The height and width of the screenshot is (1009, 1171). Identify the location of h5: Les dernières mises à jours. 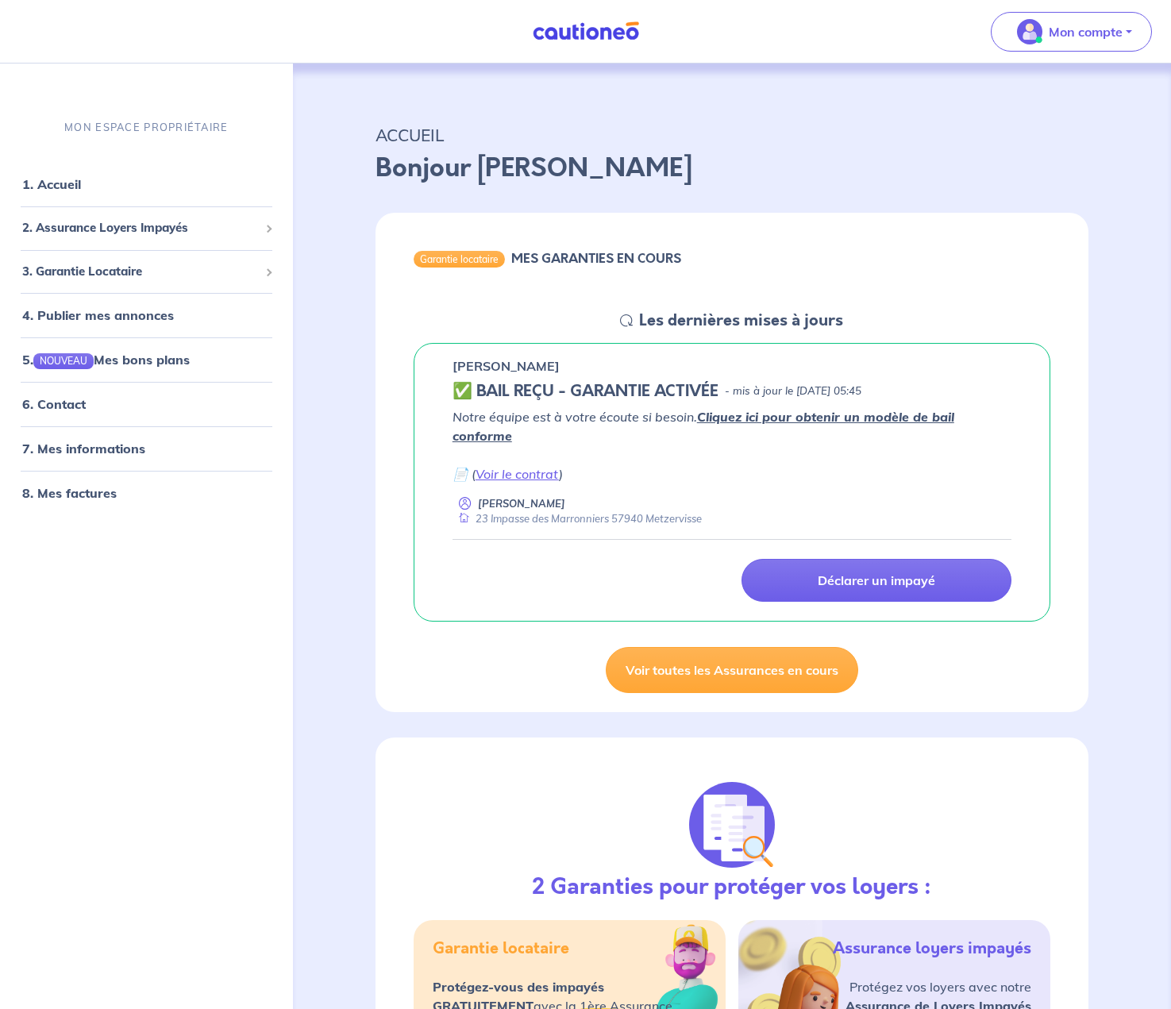
(741, 321).